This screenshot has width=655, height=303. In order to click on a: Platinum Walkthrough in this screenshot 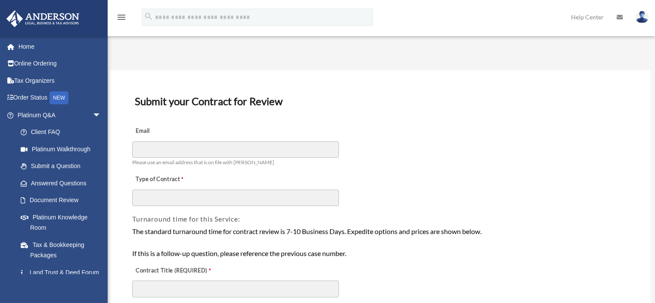, I will do `click(63, 149)`.